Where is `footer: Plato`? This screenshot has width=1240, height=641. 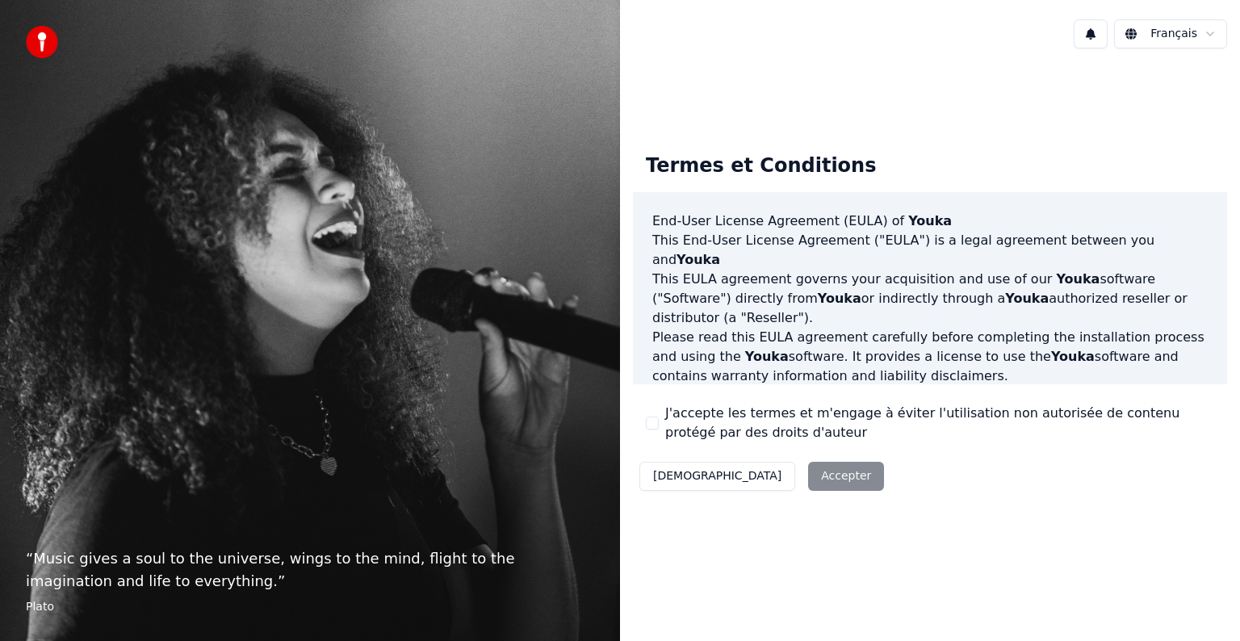 footer: Plato is located at coordinates (310, 607).